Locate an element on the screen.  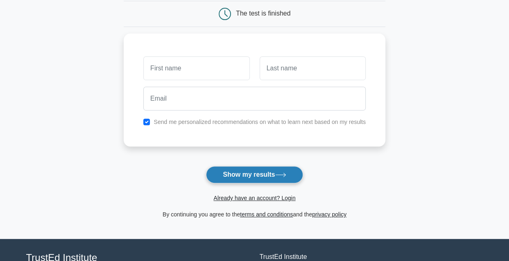
input: Last name is located at coordinates (313, 68).